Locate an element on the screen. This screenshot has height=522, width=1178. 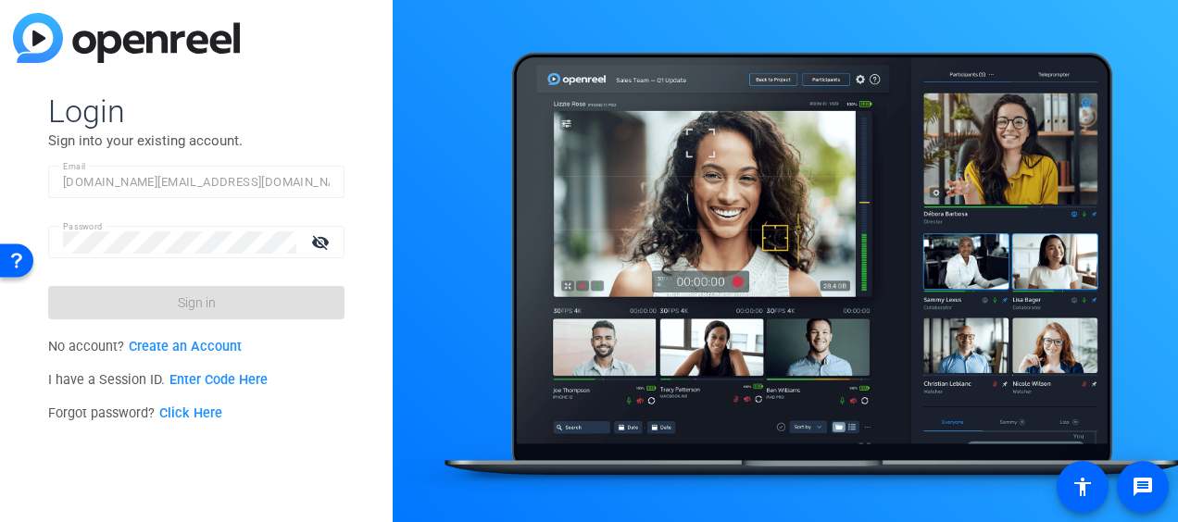
span: Login is located at coordinates (196, 111).